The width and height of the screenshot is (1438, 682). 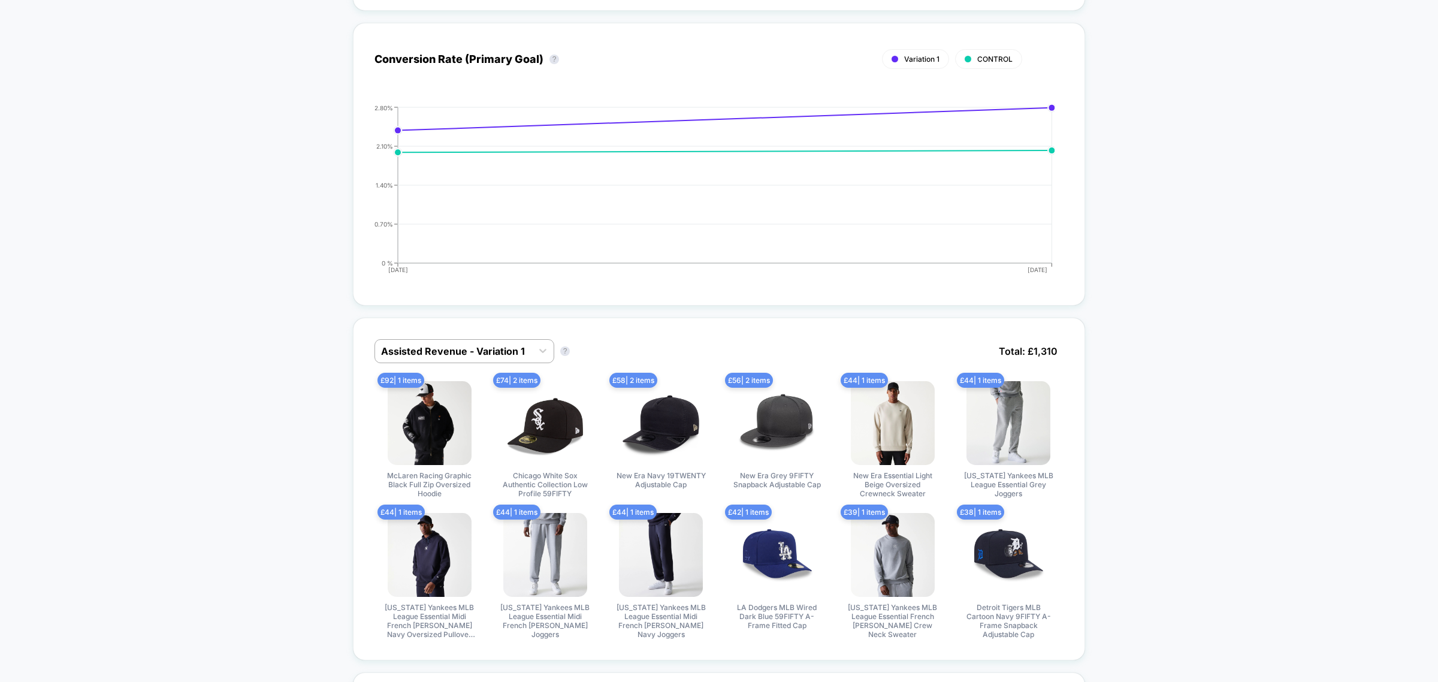 What do you see at coordinates (893, 484) in the screenshot?
I see `span: New Era Essential Light Beige Oversized Crewneck Sweater` at bounding box center [893, 484].